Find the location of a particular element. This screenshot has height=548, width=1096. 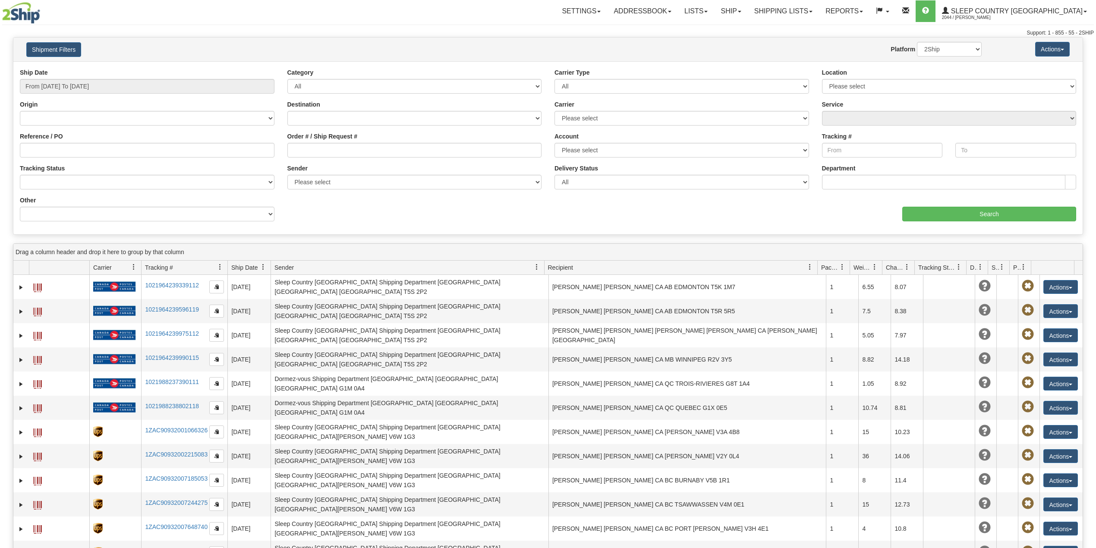

a: 1021964239596119 is located at coordinates (172, 309).